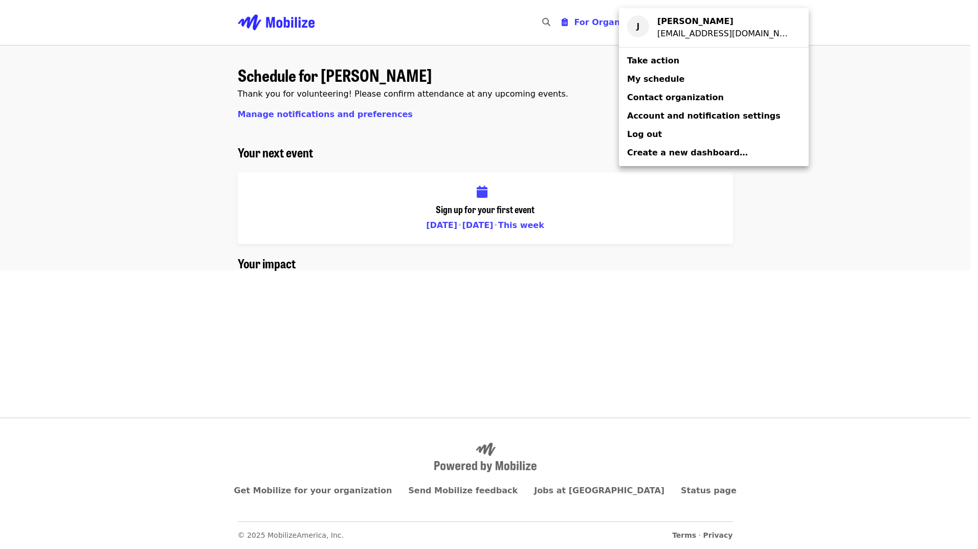 This screenshot has width=978, height=549. What do you see at coordinates (714, 116) in the screenshot?
I see `a: Account and notification settings` at bounding box center [714, 116].